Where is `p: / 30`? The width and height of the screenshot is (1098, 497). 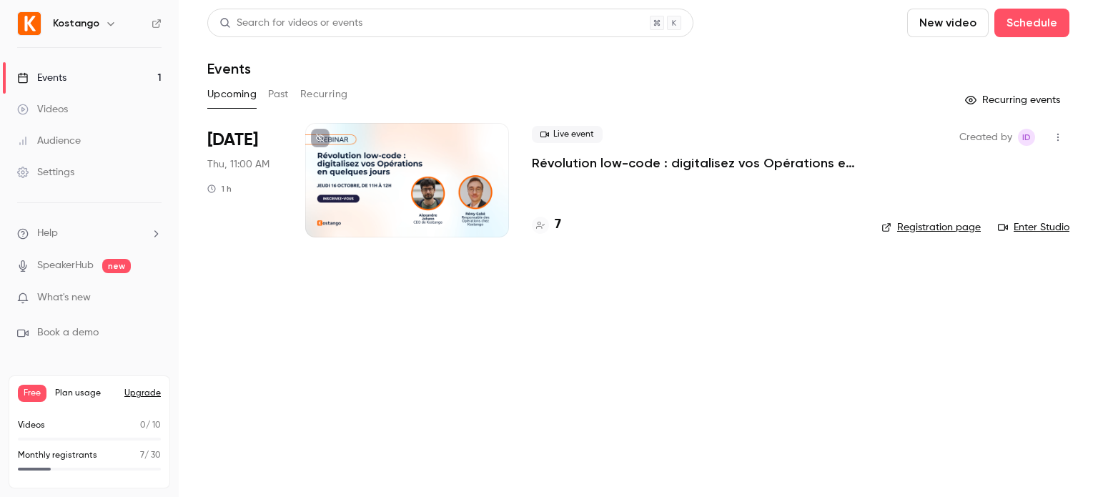 p: / 30 is located at coordinates (150, 455).